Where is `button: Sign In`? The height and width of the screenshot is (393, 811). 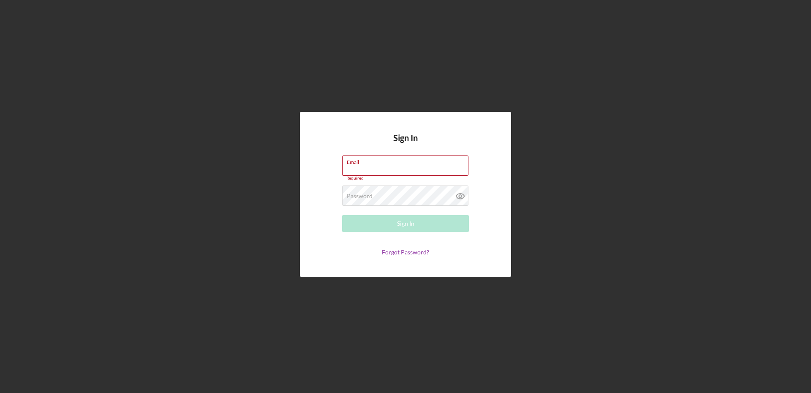 button: Sign In is located at coordinates (406, 223).